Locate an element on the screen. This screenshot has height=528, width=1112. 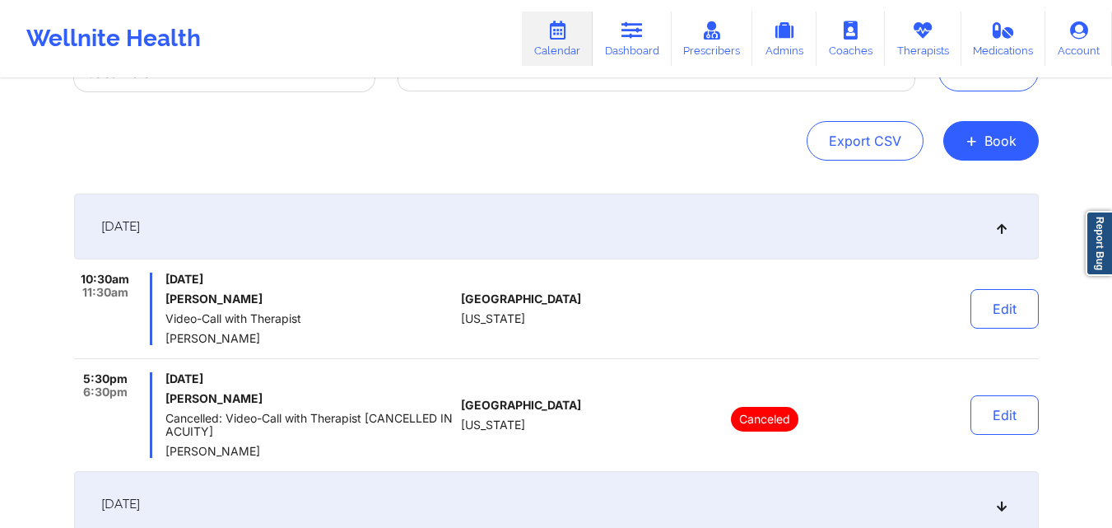
a: Admins is located at coordinates (785, 39).